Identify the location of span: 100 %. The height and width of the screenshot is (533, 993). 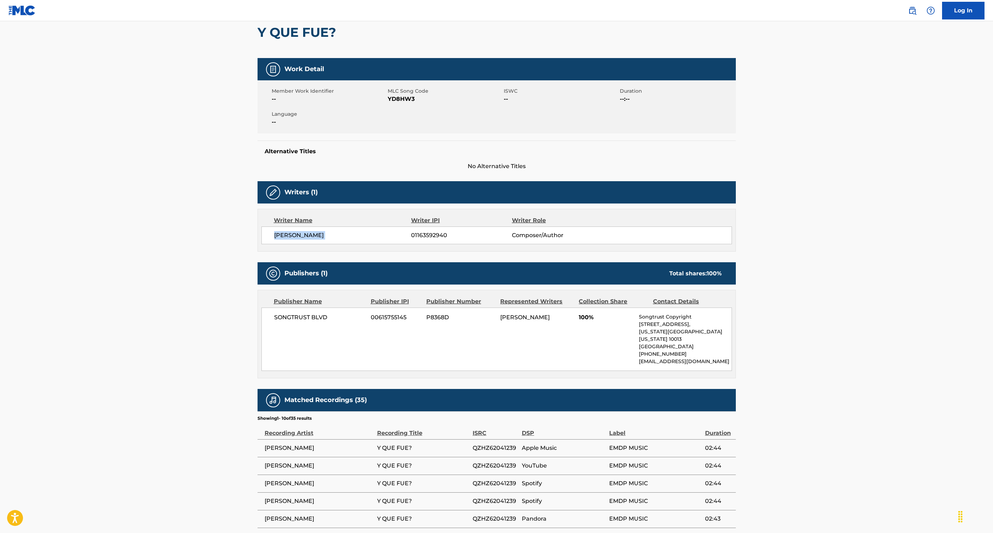
(715, 273).